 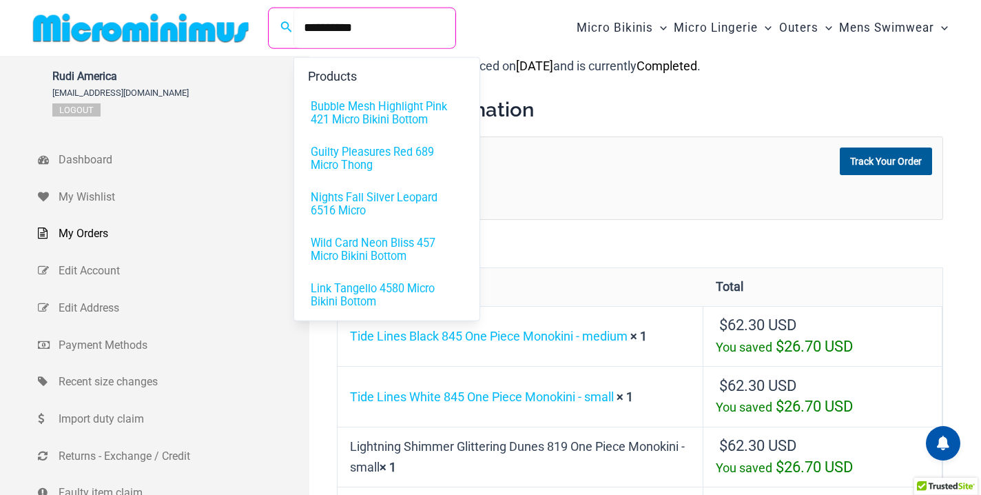 What do you see at coordinates (799, 28) in the screenshot?
I see `span: Outers` at bounding box center [799, 28].